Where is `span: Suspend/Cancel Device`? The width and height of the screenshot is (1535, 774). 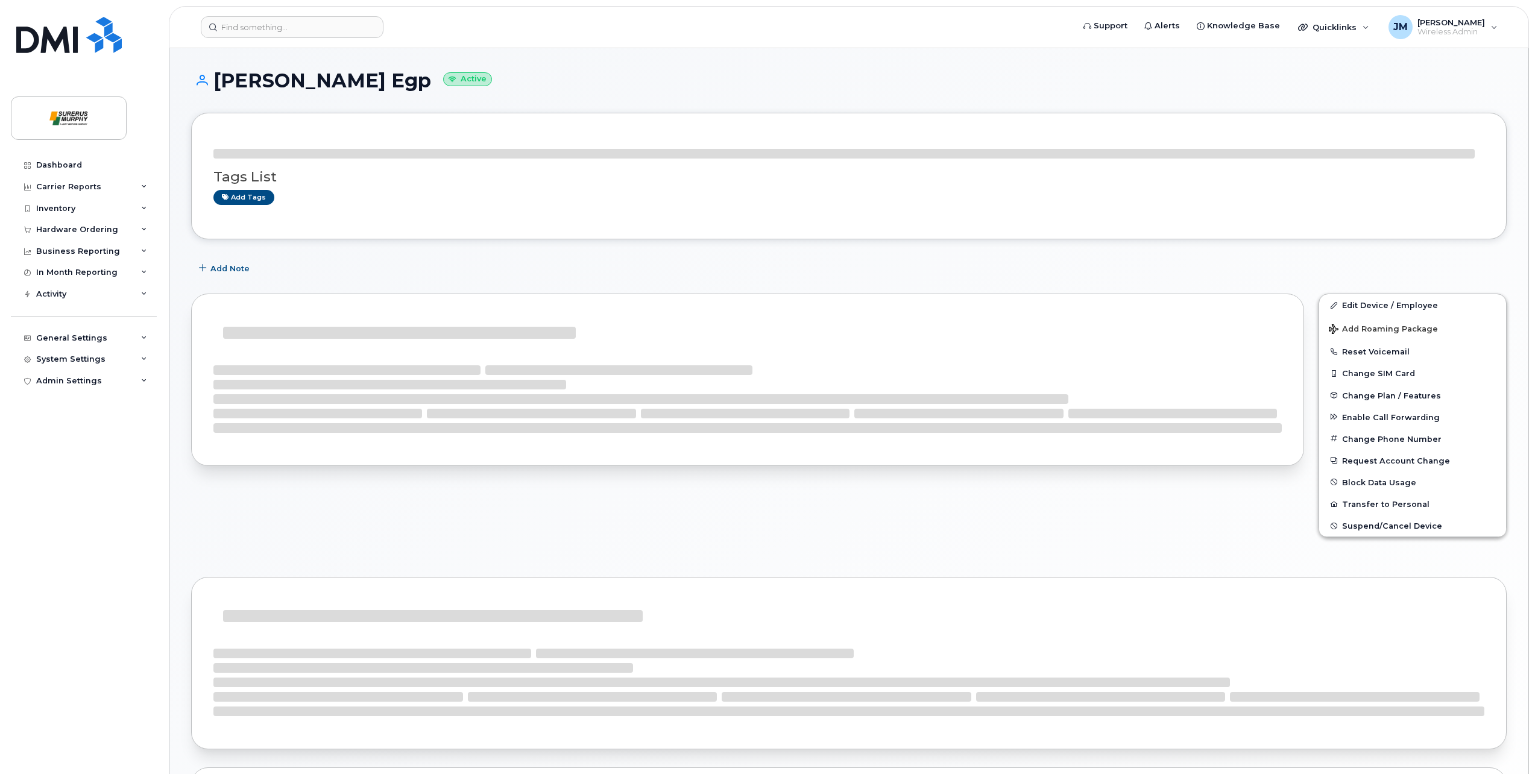
span: Suspend/Cancel Device is located at coordinates (1392, 526).